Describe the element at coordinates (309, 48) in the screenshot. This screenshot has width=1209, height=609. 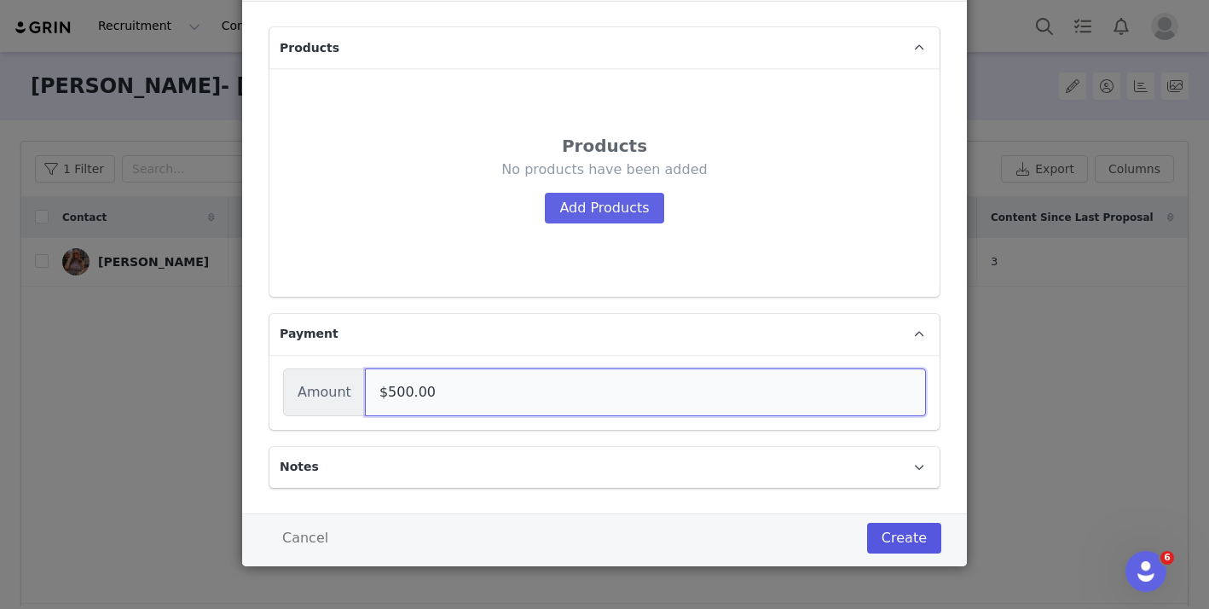
I see `span: Products` at that location.